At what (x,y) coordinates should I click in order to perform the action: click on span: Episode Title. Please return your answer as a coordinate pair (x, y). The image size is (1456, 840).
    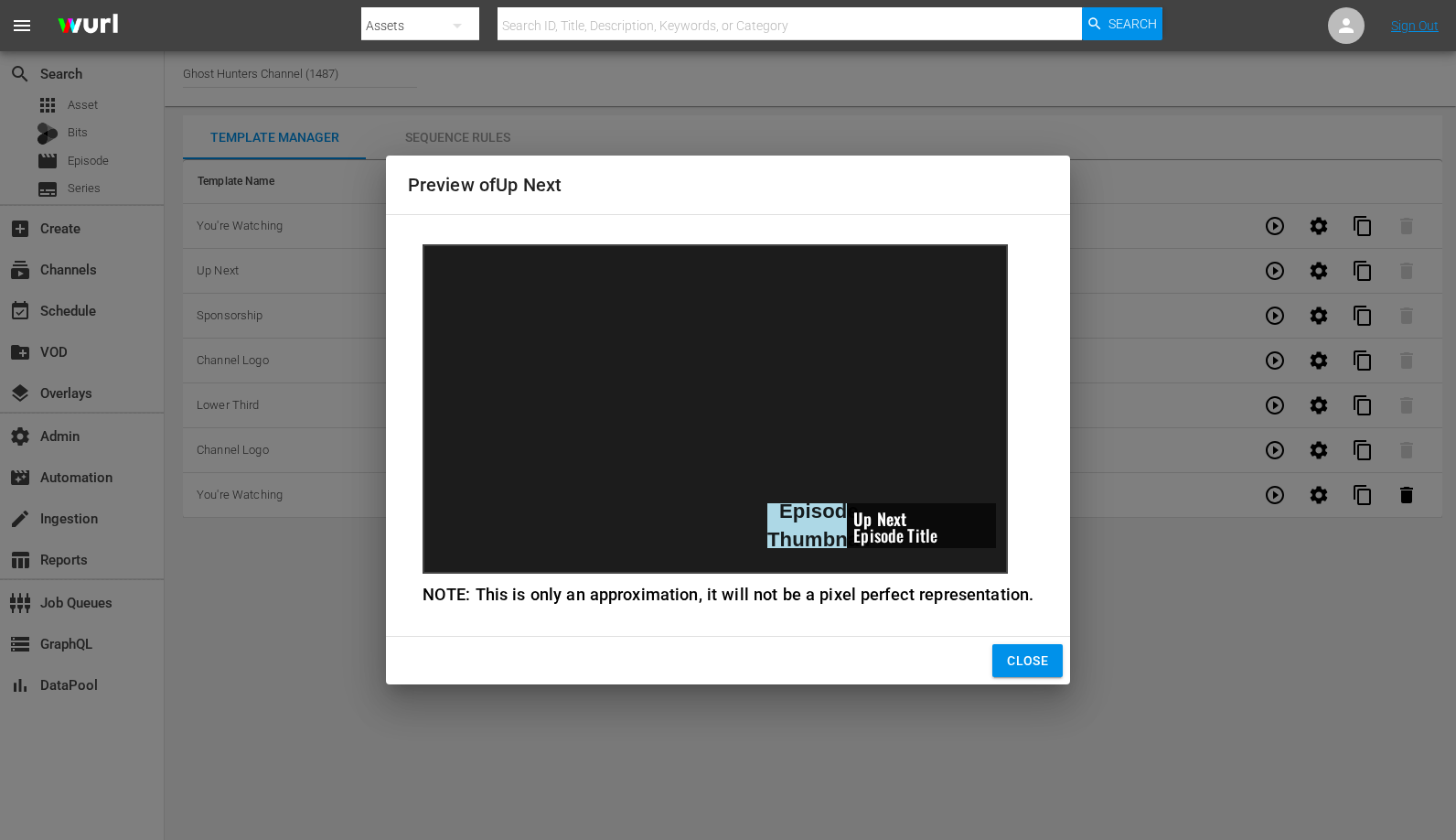
    Looking at the image, I should click on (896, 535).